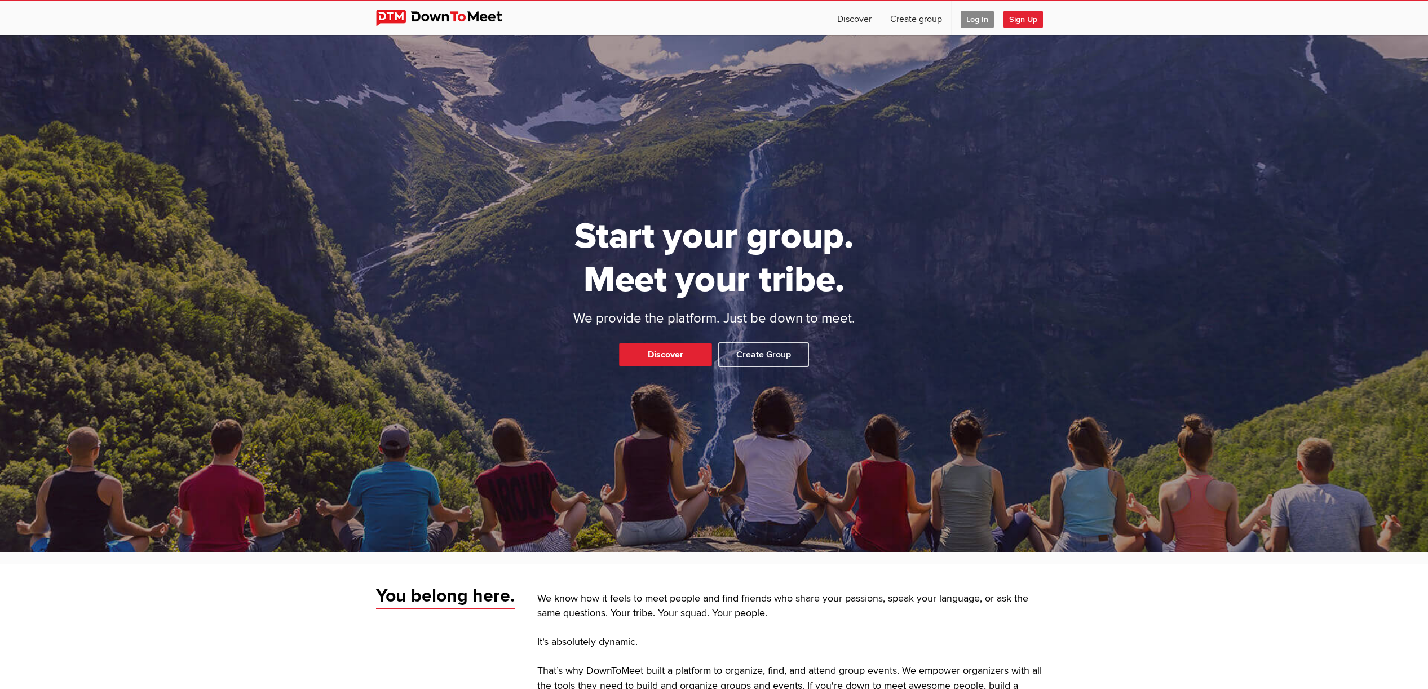  Describe the element at coordinates (714, 258) in the screenshot. I see `h1: Start your group. Meet your tribe.` at that location.